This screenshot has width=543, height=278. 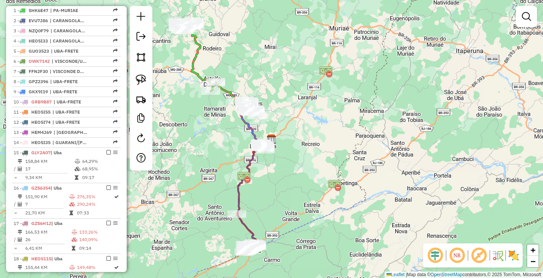 I want to click on span: HEO5I55, so click(x=41, y=112).